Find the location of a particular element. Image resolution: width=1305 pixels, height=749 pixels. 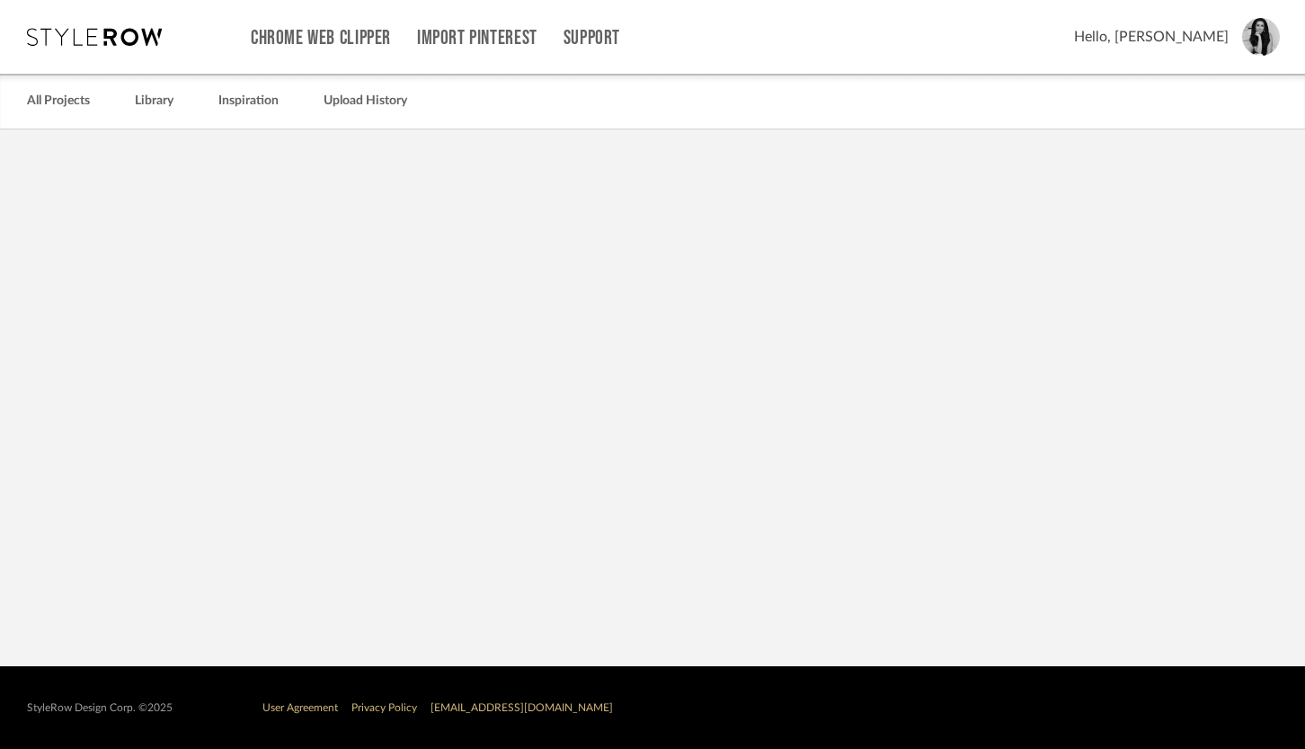

a: Inspiration is located at coordinates (248, 101).